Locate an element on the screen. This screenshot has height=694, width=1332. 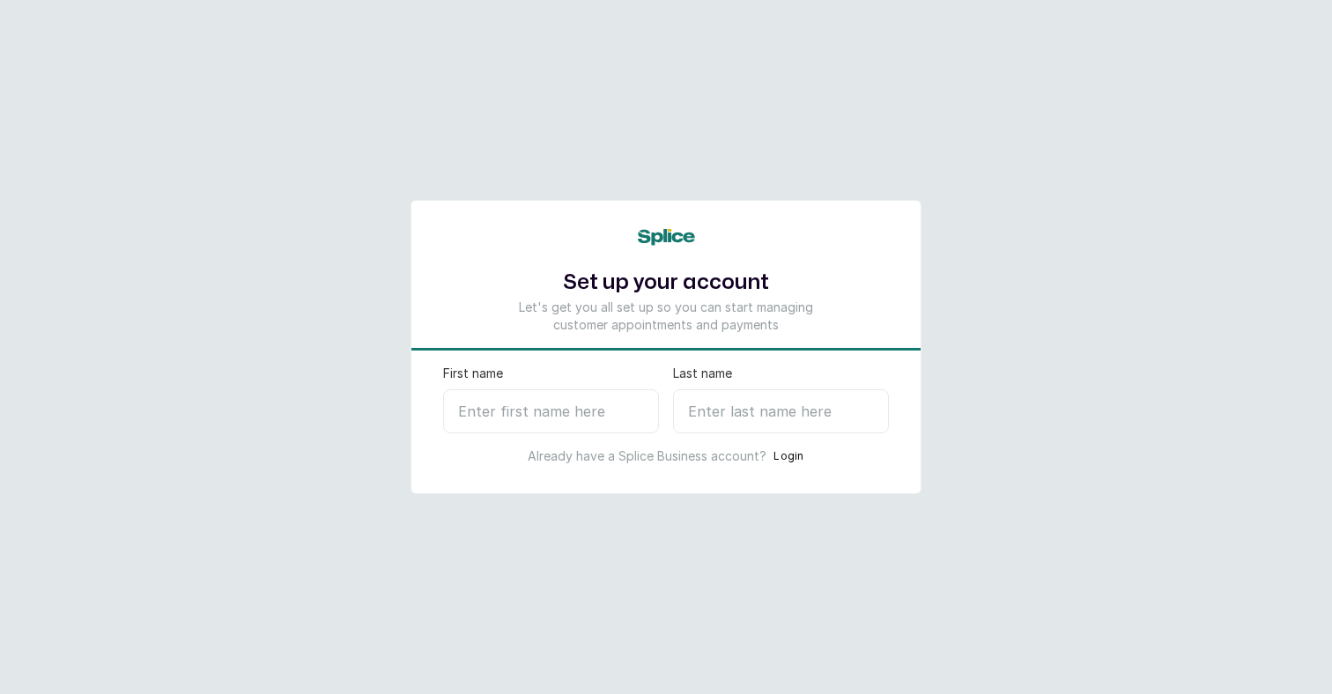
label: First name is located at coordinates (473, 374).